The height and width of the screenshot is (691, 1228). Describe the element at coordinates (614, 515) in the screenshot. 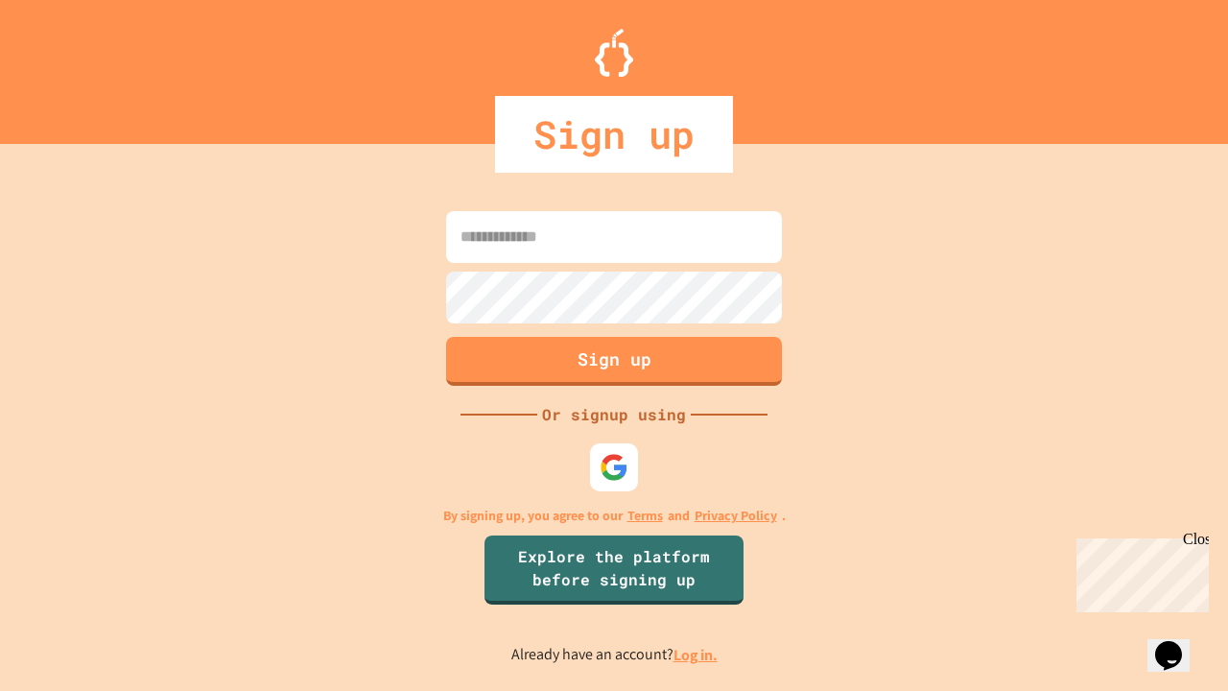

I see `p: By signing up, you agree to our and .` at that location.